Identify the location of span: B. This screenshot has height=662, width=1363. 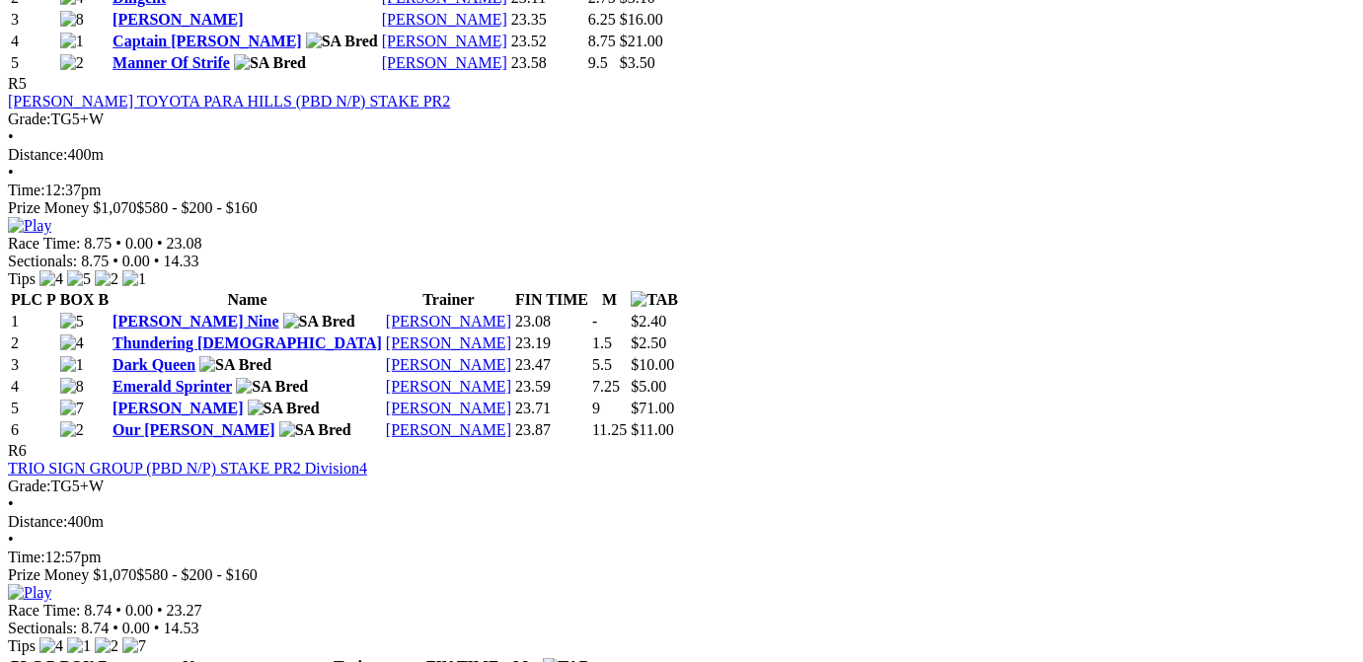
(103, 299).